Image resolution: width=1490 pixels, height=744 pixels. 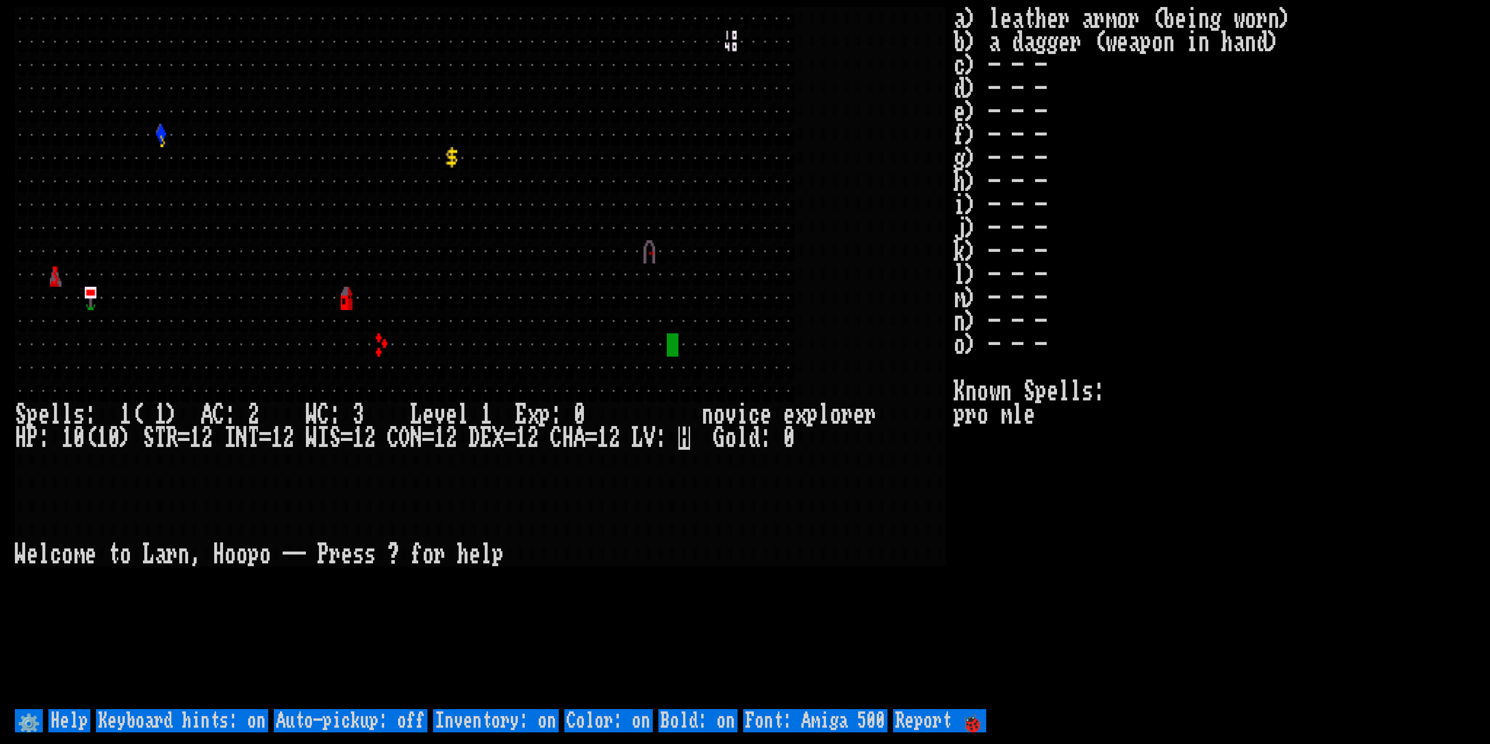 I want to click on div: X, so click(x=498, y=438).